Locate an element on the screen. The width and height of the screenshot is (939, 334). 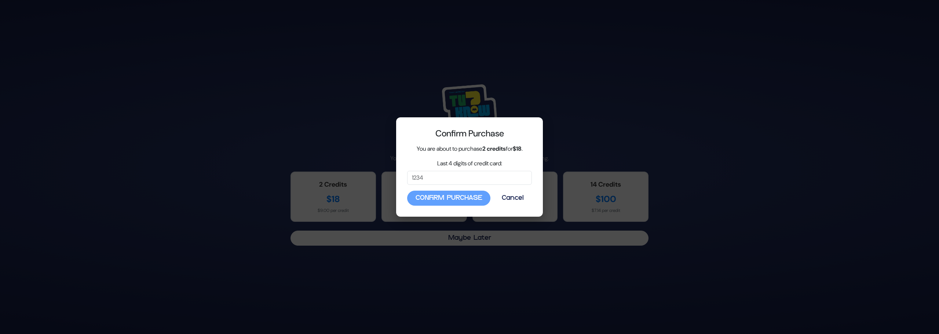
input: 1234 is located at coordinates (469, 178).